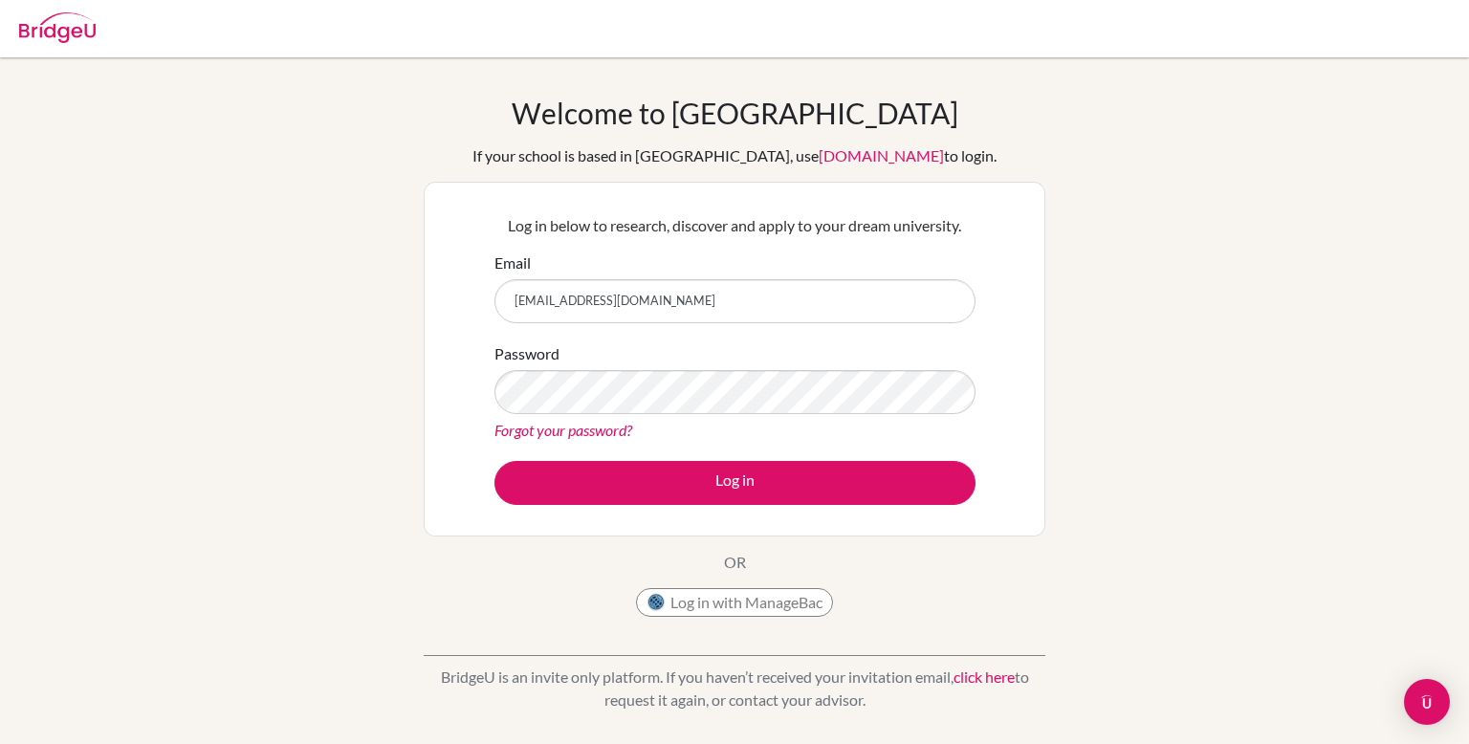 This screenshot has height=744, width=1469. What do you see at coordinates (563, 429) in the screenshot?
I see `a: Forgot your password?` at bounding box center [563, 429].